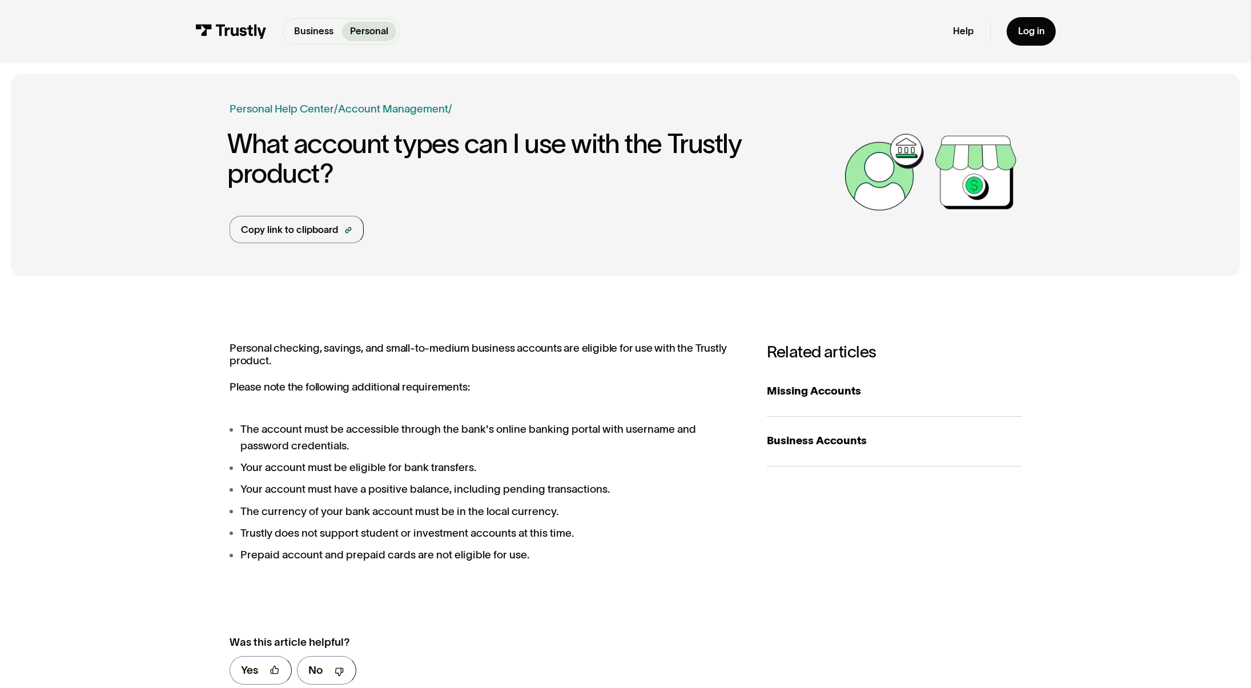 Image resolution: width=1251 pixels, height=688 pixels. Describe the element at coordinates (1031, 31) in the screenshot. I see `a: Log in` at that location.